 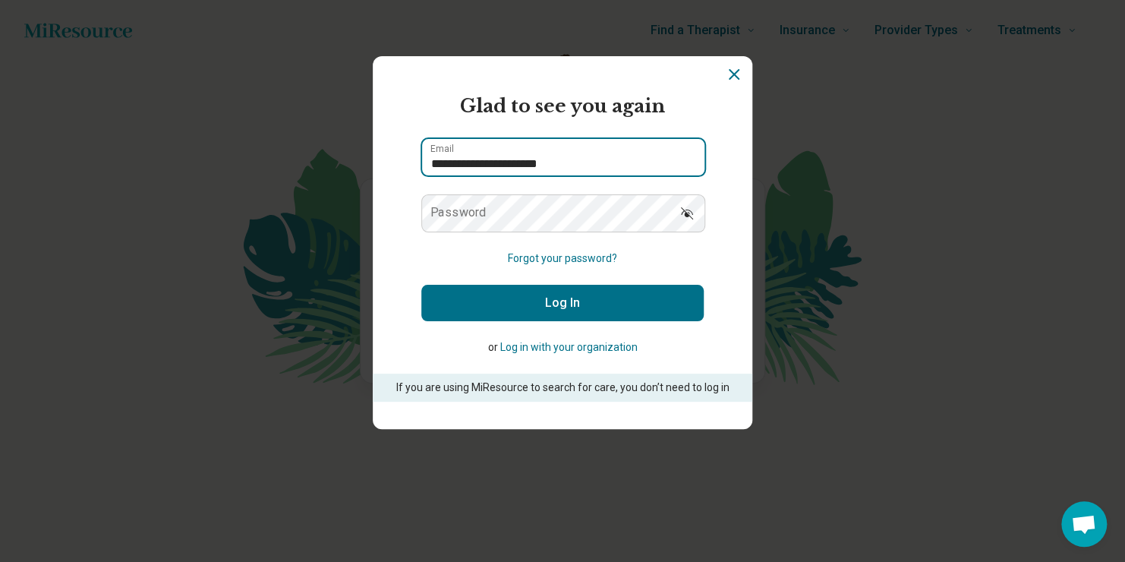 I want to click on button: Show password, so click(x=687, y=213).